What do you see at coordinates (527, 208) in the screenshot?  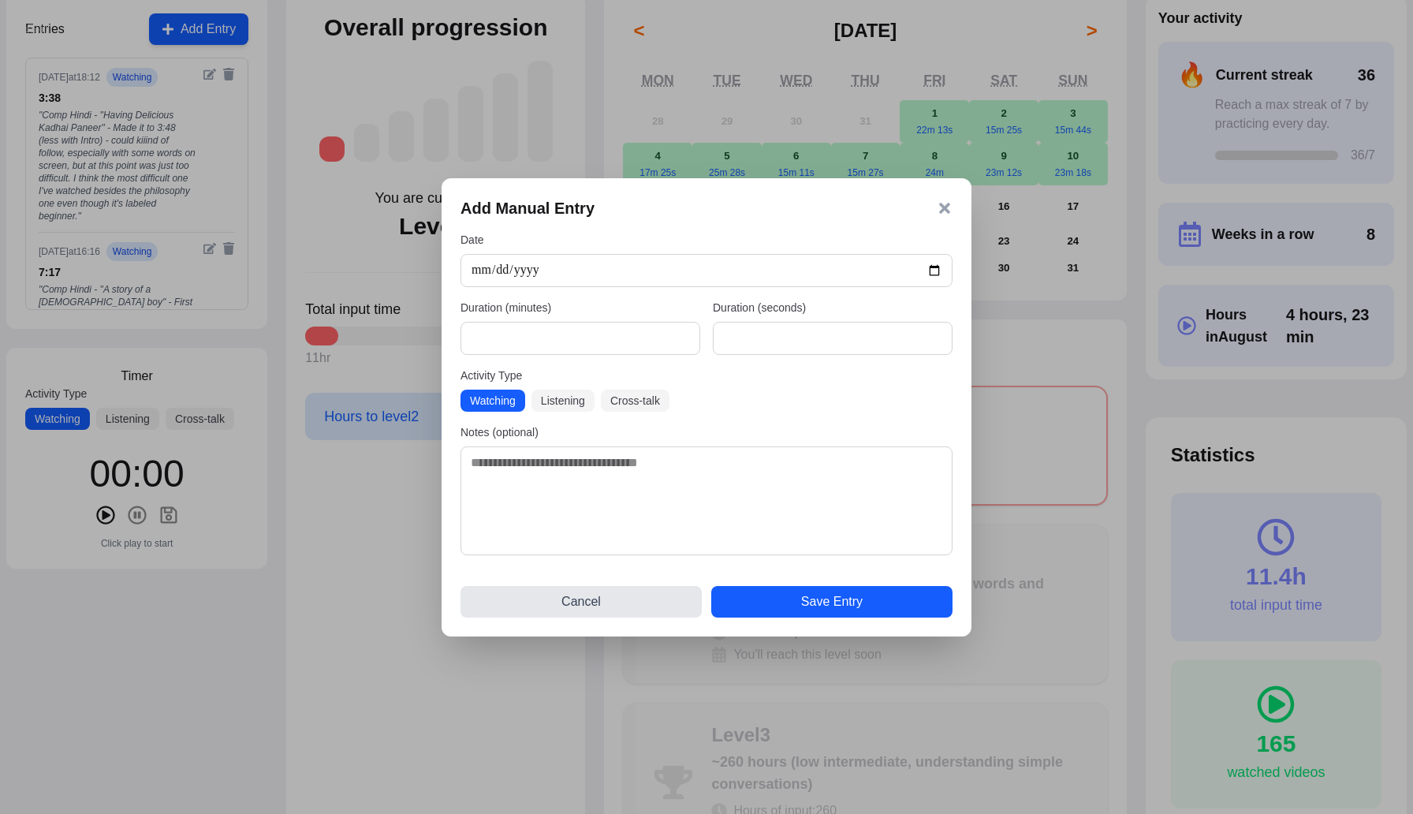 I see `h3: Add Manual Entry` at bounding box center [527, 208].